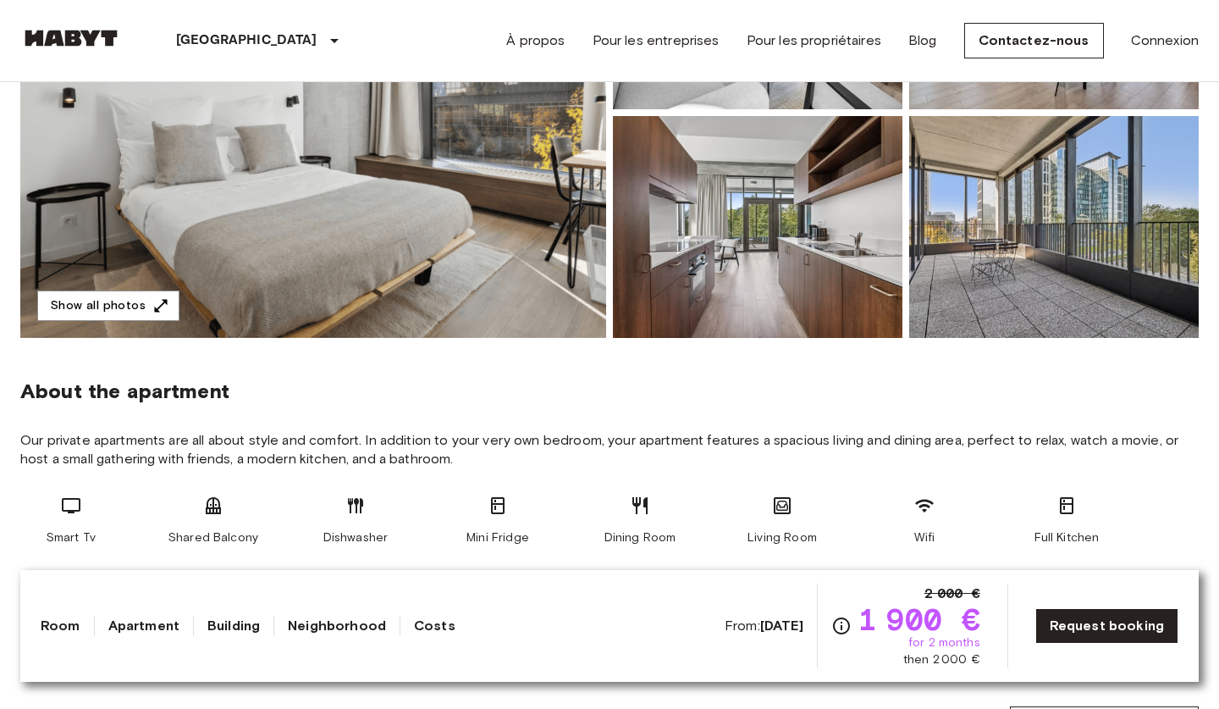 The image size is (1219, 709). Describe the element at coordinates (71, 38) in the screenshot. I see `img: Habyt` at that location.